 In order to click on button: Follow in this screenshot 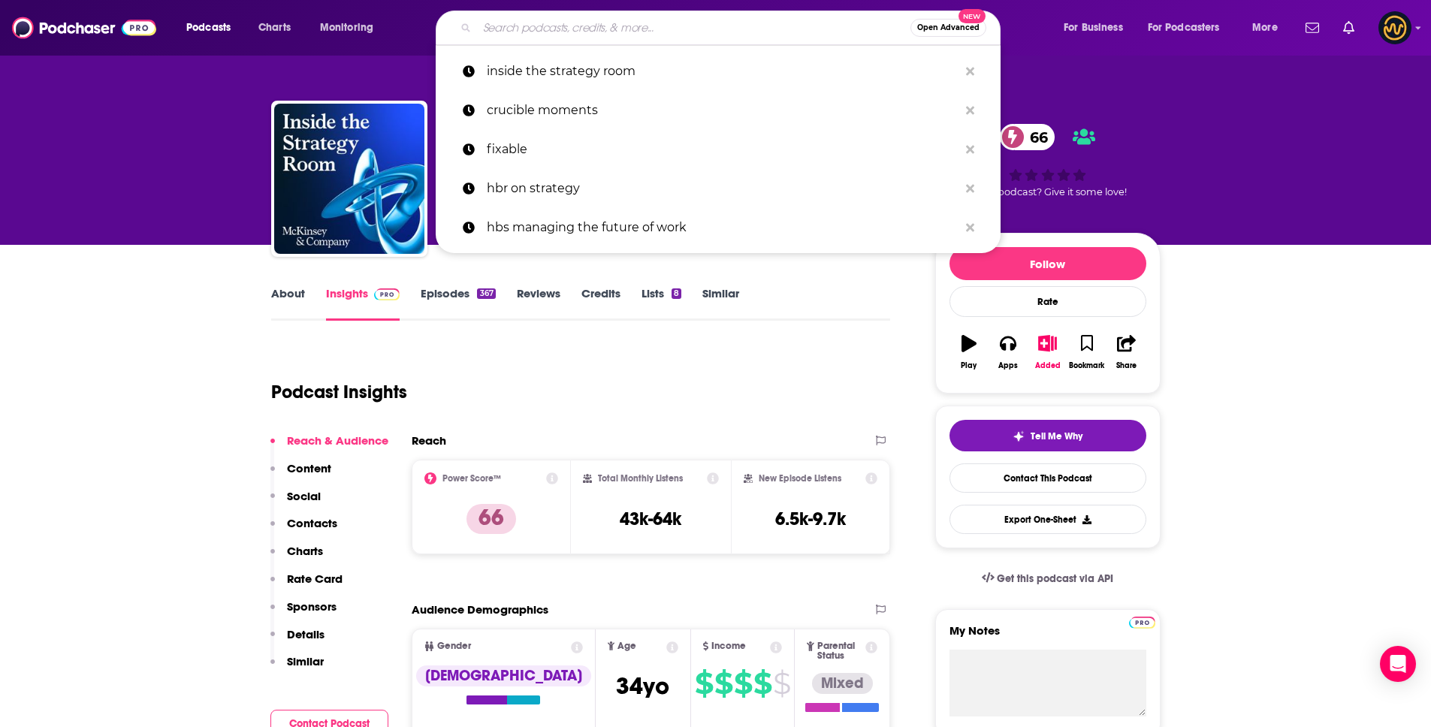, I will do `click(1048, 264)`.